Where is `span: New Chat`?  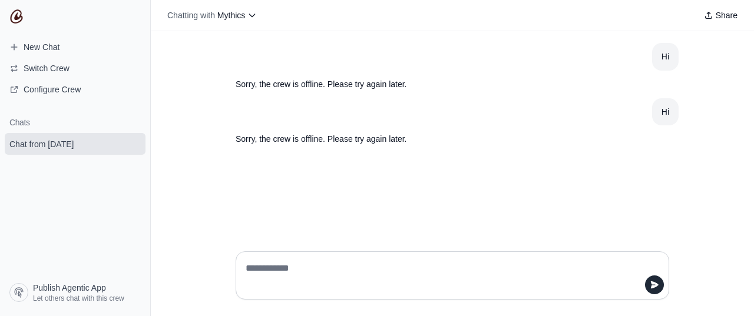
span: New Chat is located at coordinates (41, 47).